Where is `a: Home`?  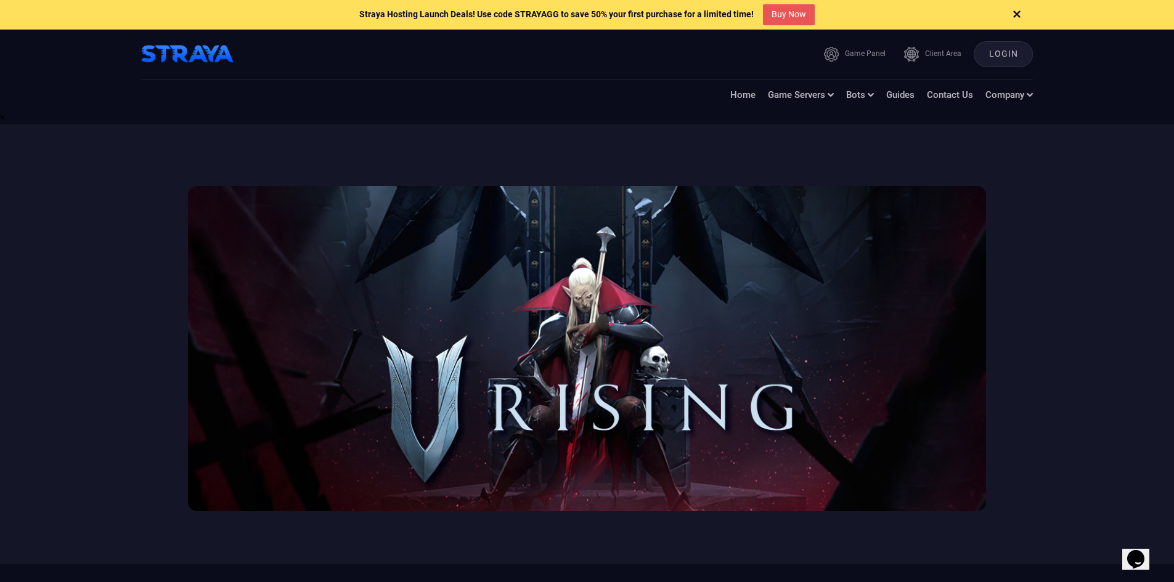
a: Home is located at coordinates (742, 95).